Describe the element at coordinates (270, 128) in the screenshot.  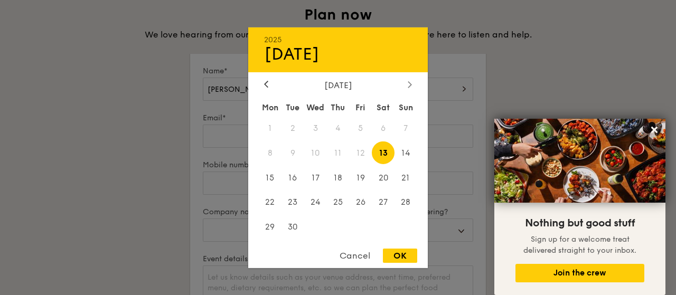
I see `span: 1` at that location.